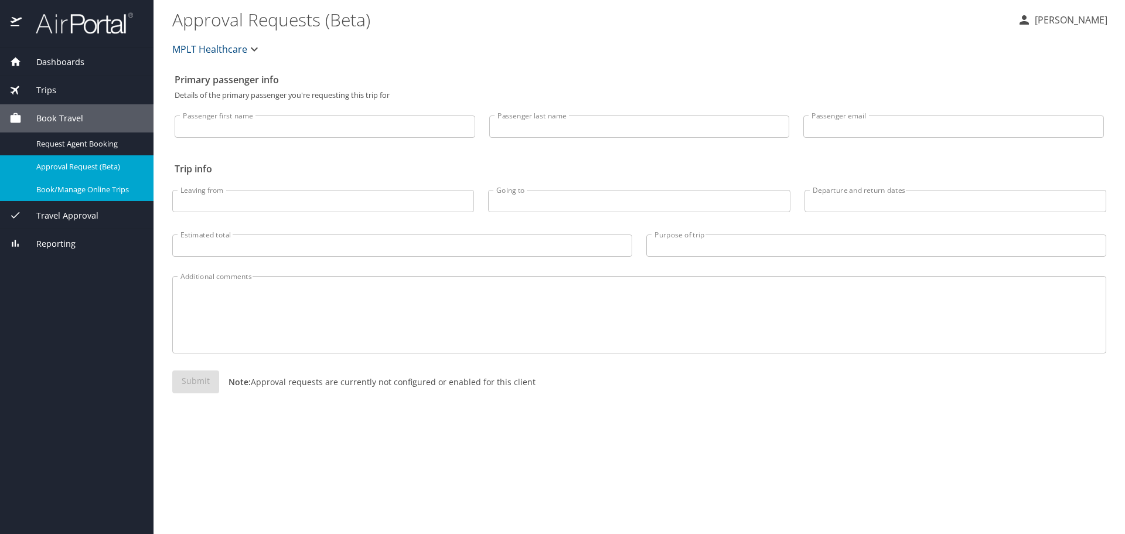 The image size is (1125, 534). What do you see at coordinates (60, 216) in the screenshot?
I see `span: Travel Approval` at bounding box center [60, 216].